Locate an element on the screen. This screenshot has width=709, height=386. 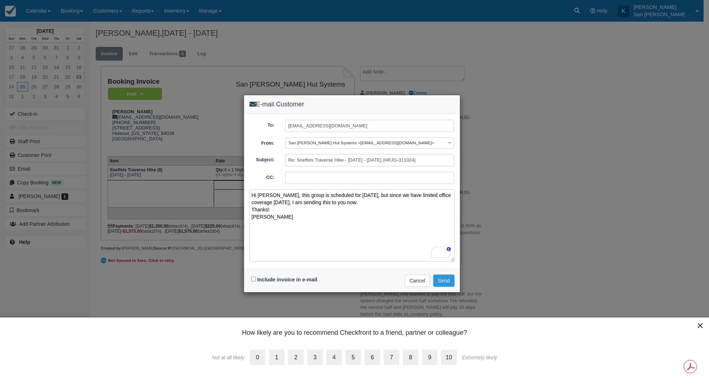
label: CC: is located at coordinates (262, 177).